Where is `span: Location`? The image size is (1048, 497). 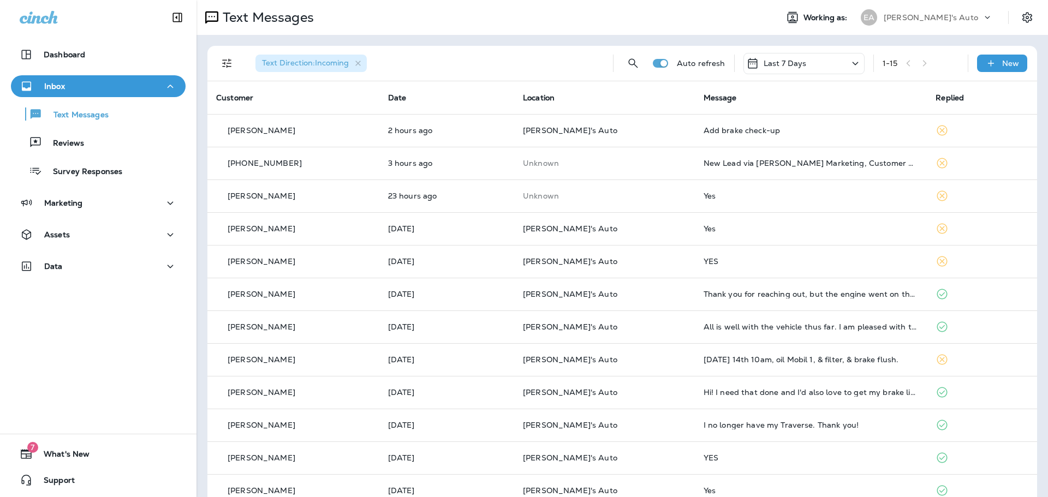
span: Location is located at coordinates (539, 98).